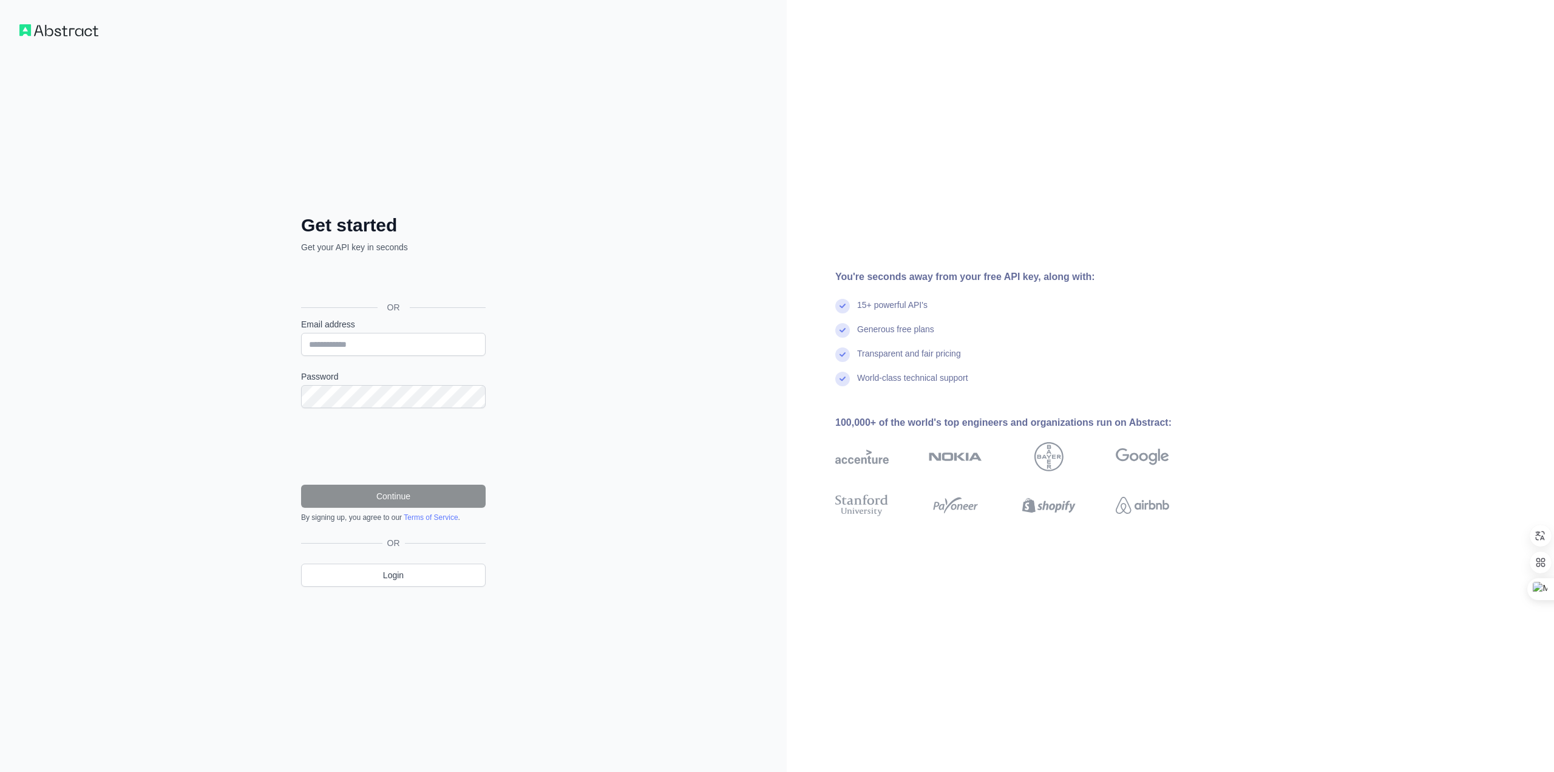  I want to click on img: Workflow, so click(59, 30).